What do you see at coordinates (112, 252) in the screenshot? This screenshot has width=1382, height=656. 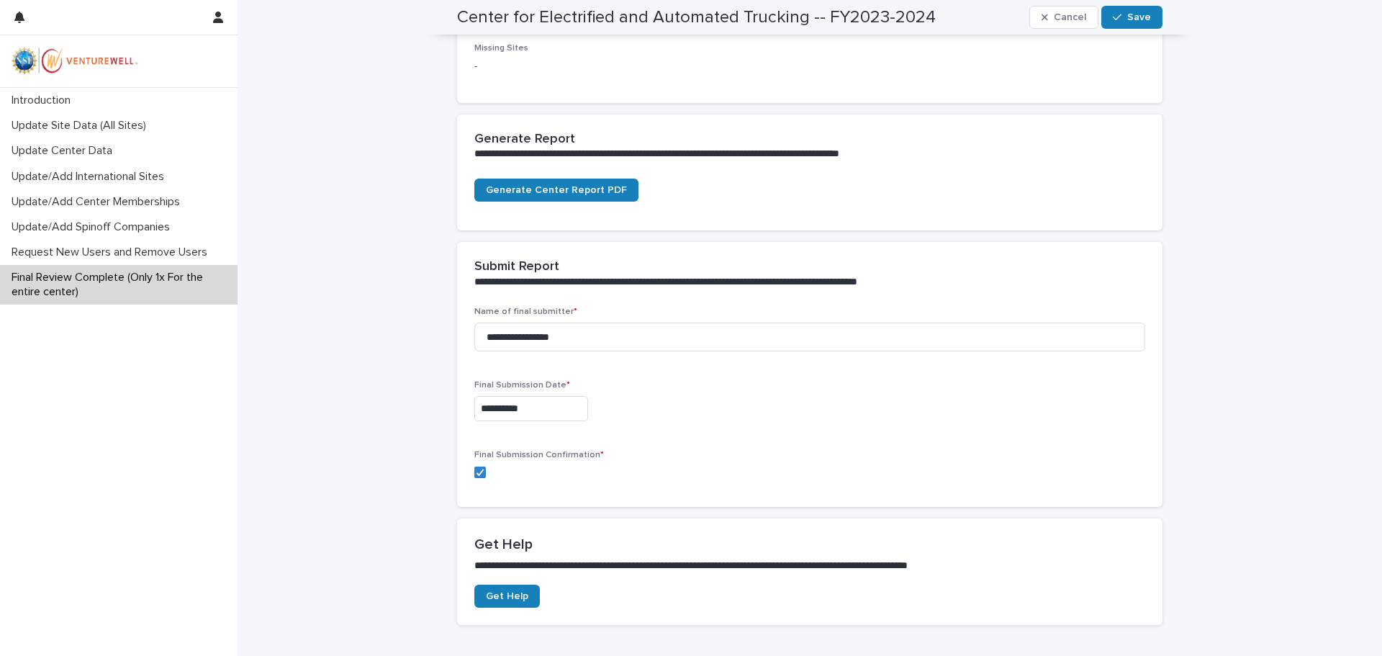 I see `p: Request New Users and Remove Users` at bounding box center [112, 252].